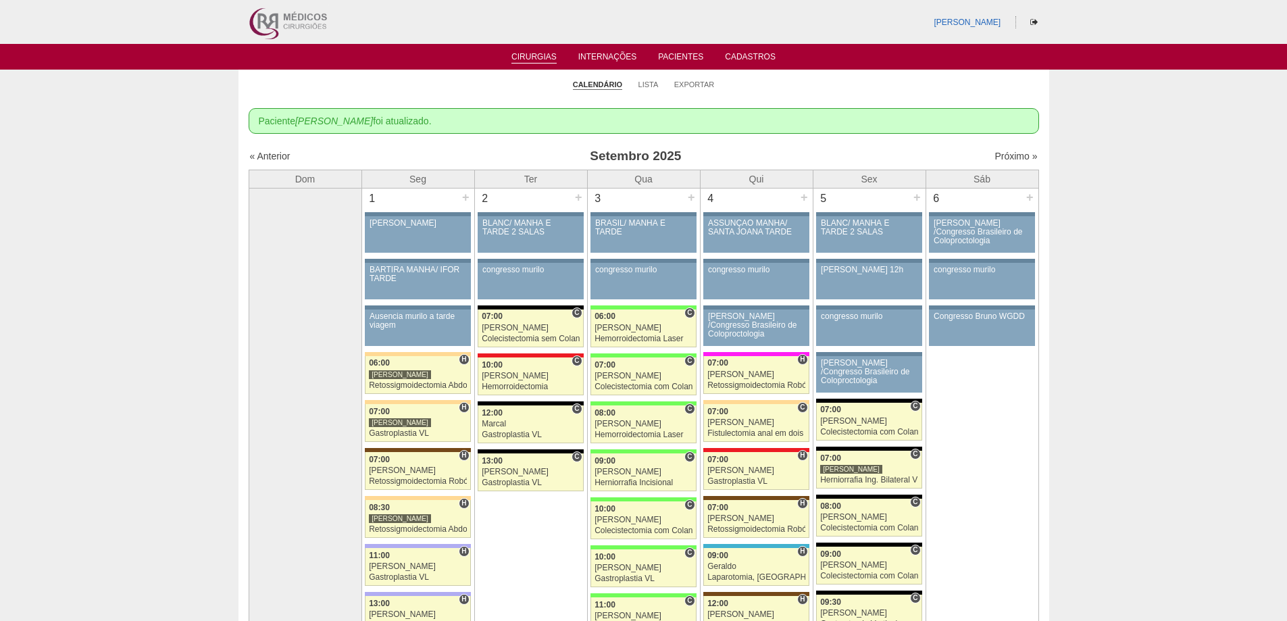 The width and height of the screenshot is (1287, 621). What do you see at coordinates (305, 178) in the screenshot?
I see `th: Dom` at bounding box center [305, 178].